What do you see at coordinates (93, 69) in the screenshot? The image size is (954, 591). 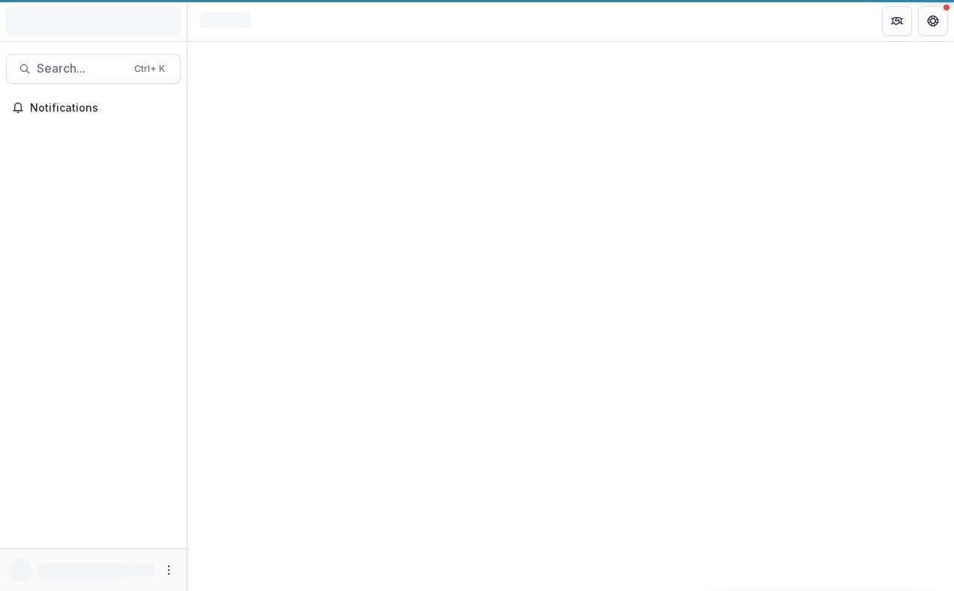 I see `button: Search...` at bounding box center [93, 69].